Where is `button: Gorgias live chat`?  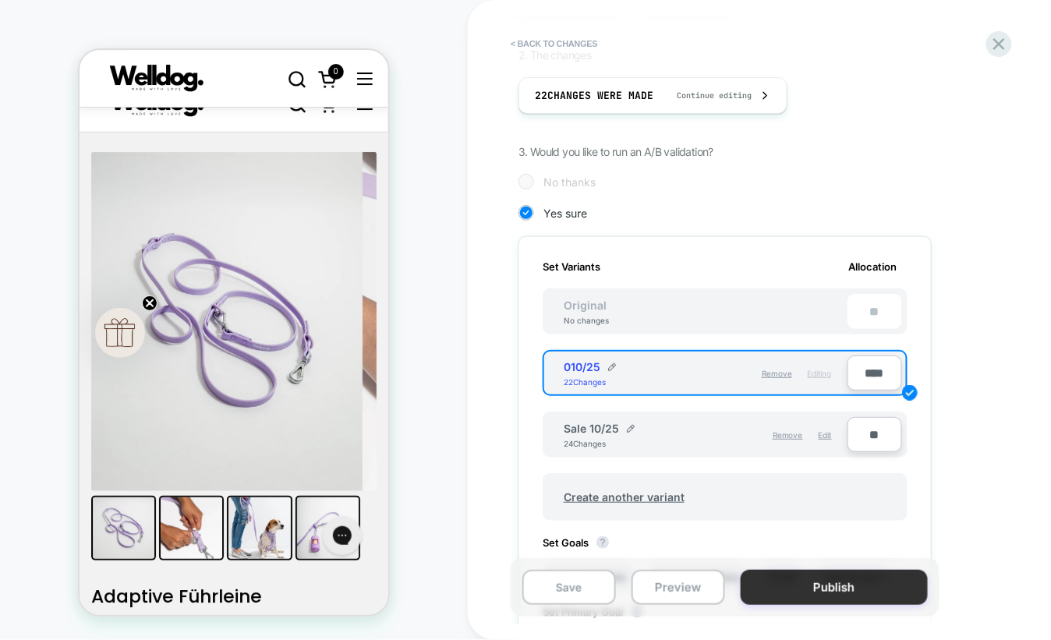
button: Gorgias live chat is located at coordinates (27, 25).